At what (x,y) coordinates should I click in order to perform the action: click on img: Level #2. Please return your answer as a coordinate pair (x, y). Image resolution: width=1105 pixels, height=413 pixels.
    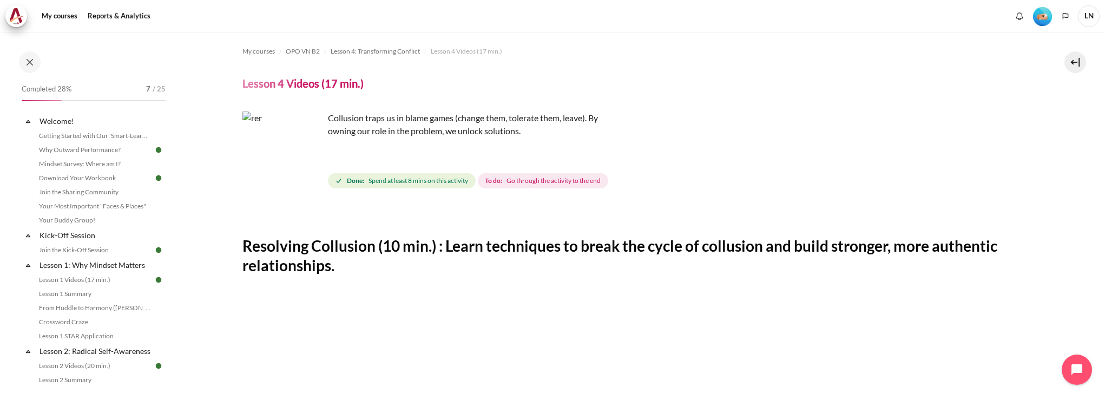
    Looking at the image, I should click on (1042, 16).